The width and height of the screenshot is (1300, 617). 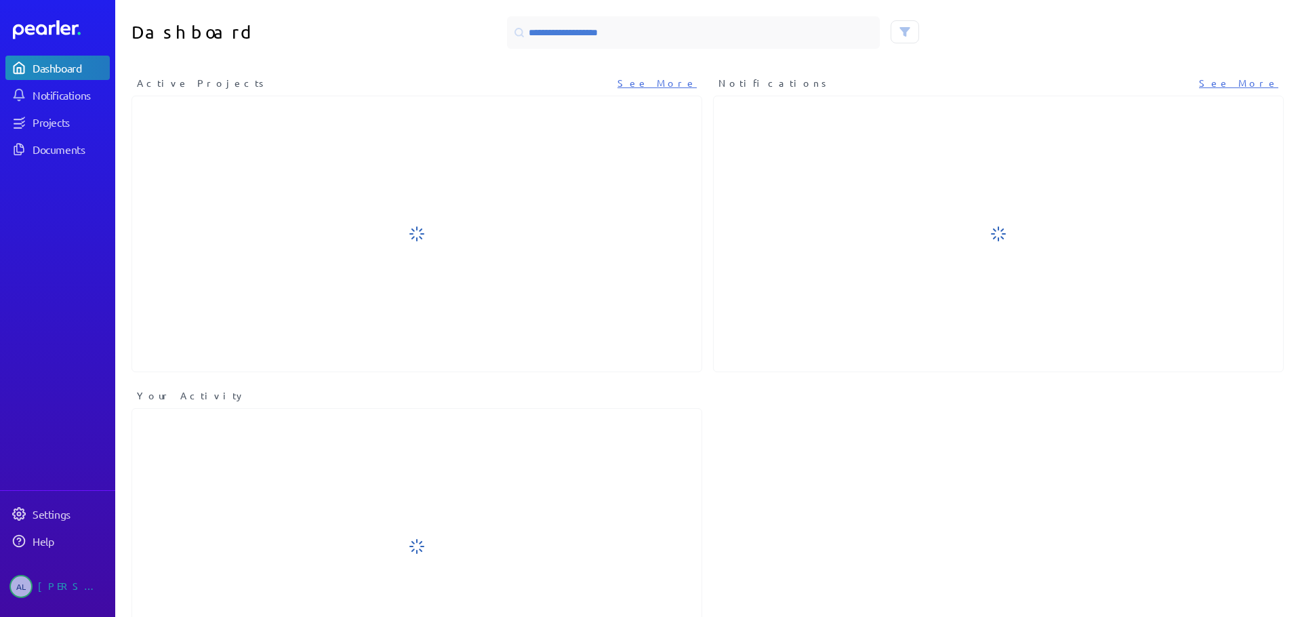 What do you see at coordinates (71, 149) in the screenshot?
I see `div: Documents` at bounding box center [71, 149].